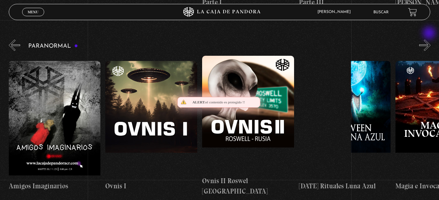  I want to click on span: Menu, so click(33, 12).